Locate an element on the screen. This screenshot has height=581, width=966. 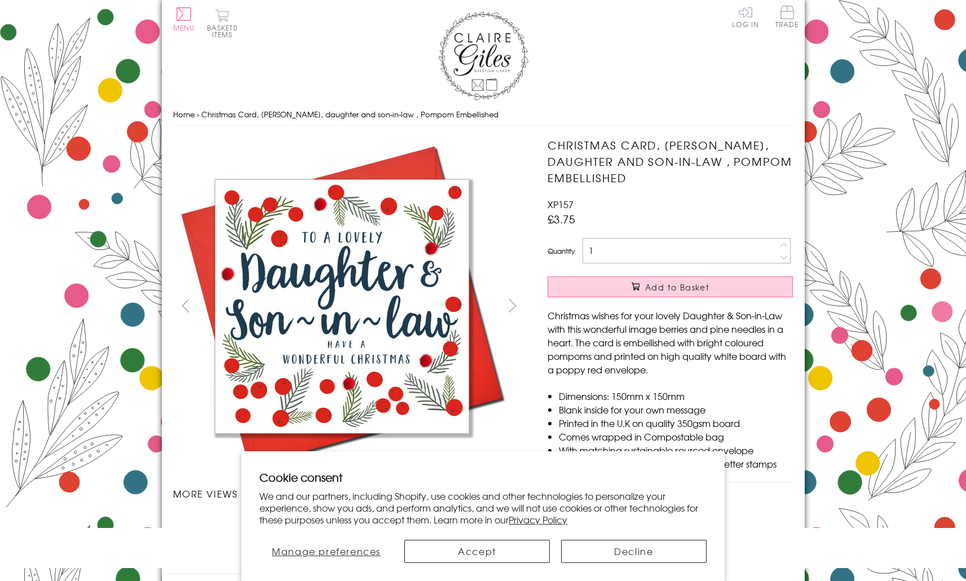
ul: Carousel Pagination is located at coordinates (349, 524).